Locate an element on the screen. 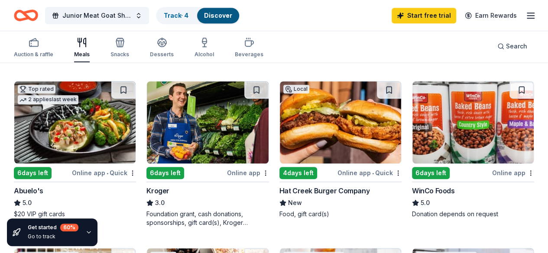 The height and width of the screenshot is (253, 548). div: Food, gift card(s) is located at coordinates (341, 214).